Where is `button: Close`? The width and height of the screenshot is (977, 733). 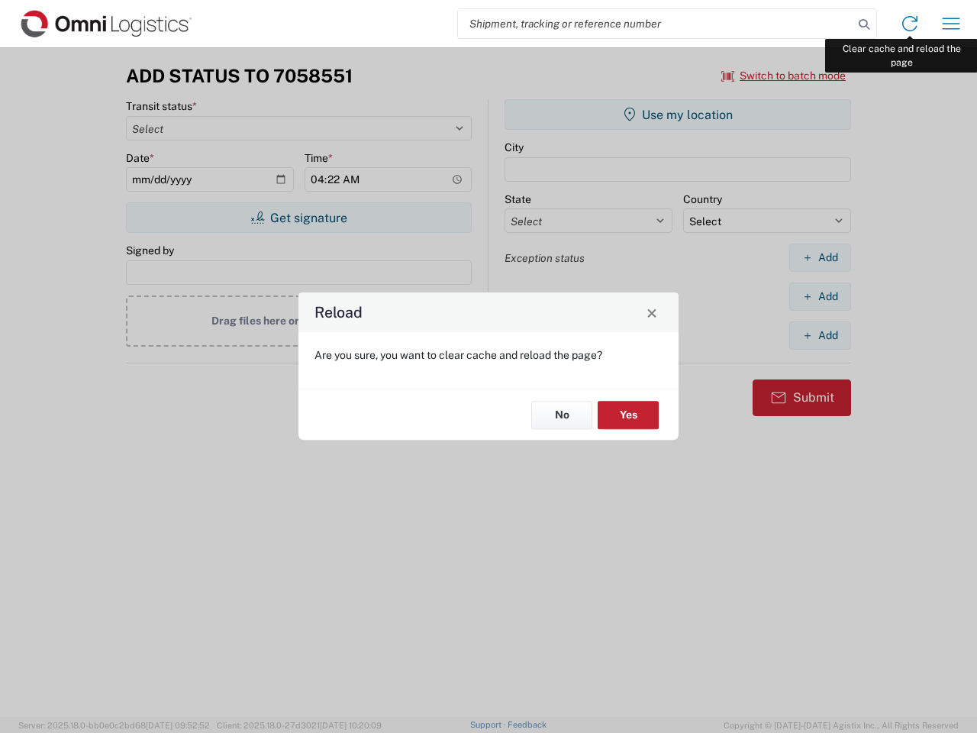
button: Close is located at coordinates (652, 312).